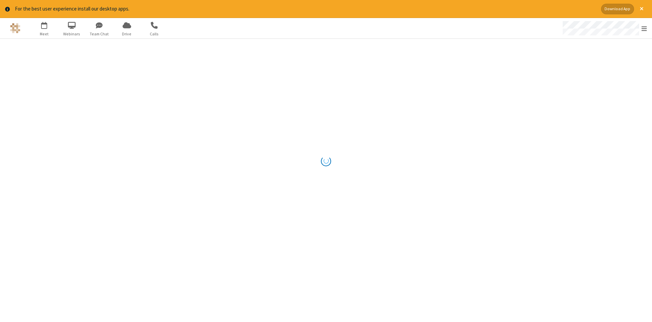  What do you see at coordinates (605, 28) in the screenshot?
I see `div: Open menu` at bounding box center [605, 28].